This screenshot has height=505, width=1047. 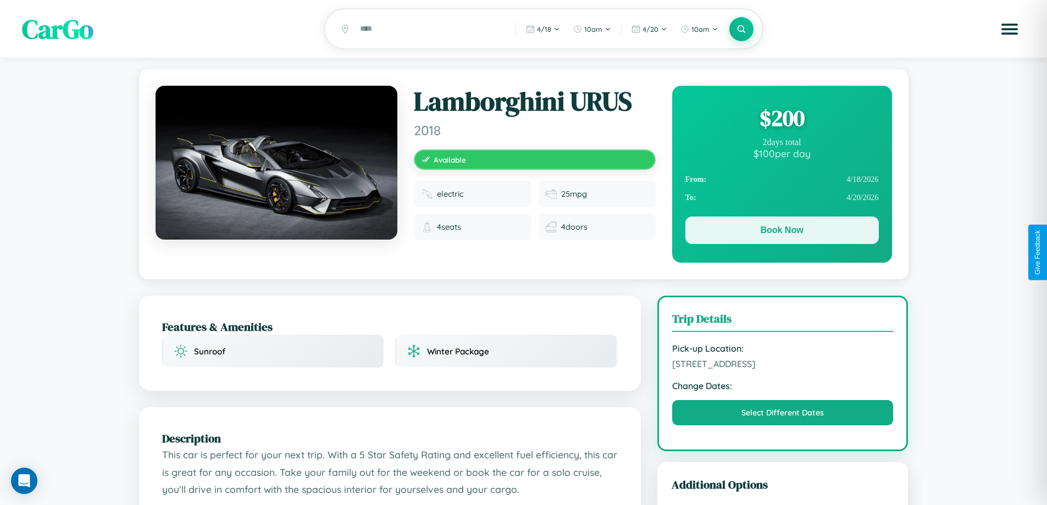 What do you see at coordinates (551, 194) in the screenshot?
I see `img: Fuel efficiency` at bounding box center [551, 194].